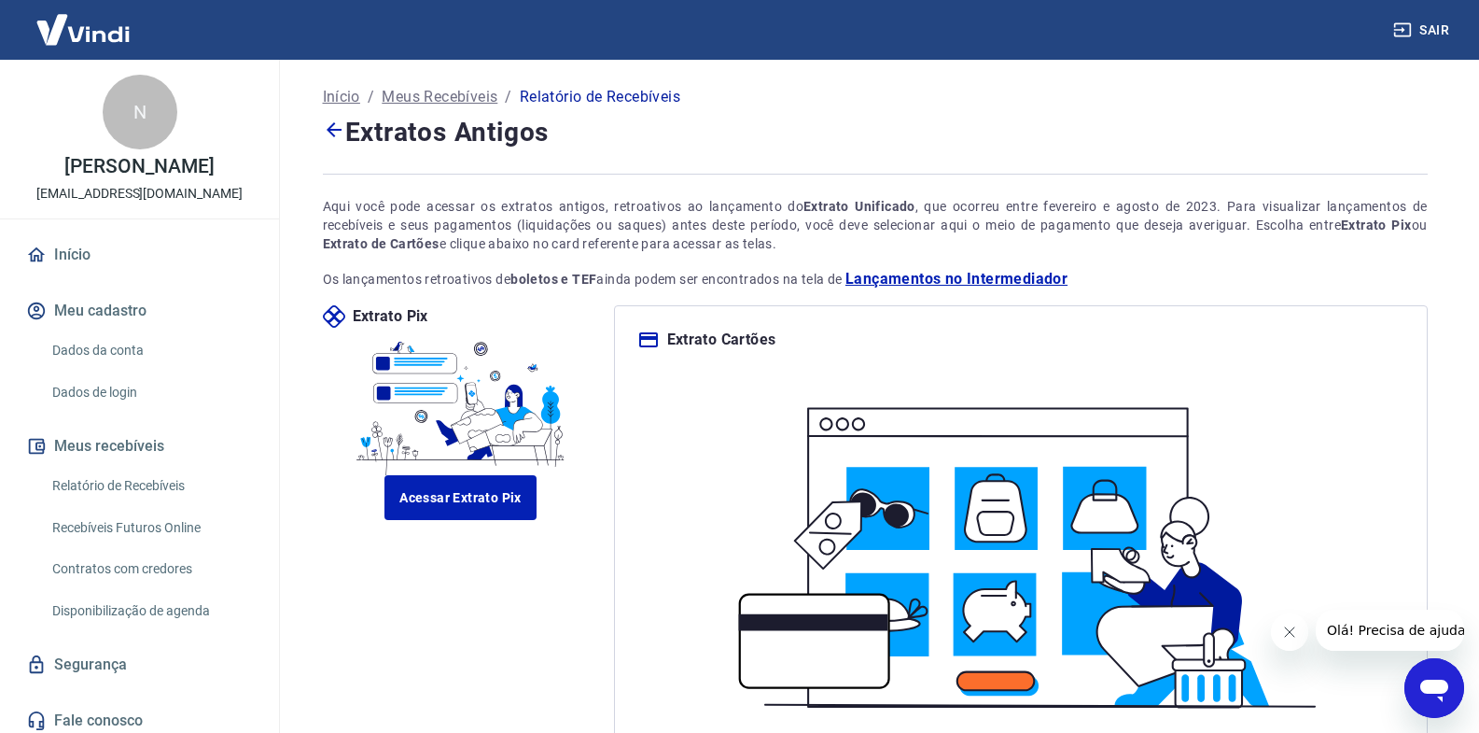  I want to click on a: Relatório de Recebíveis, so click(150, 485).